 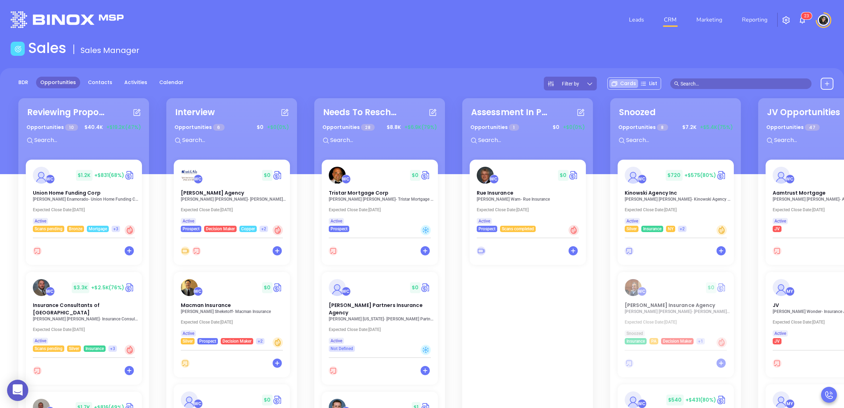 What do you see at coordinates (94, 127) in the screenshot?
I see `span: $ 40.4K` at bounding box center [94, 127].